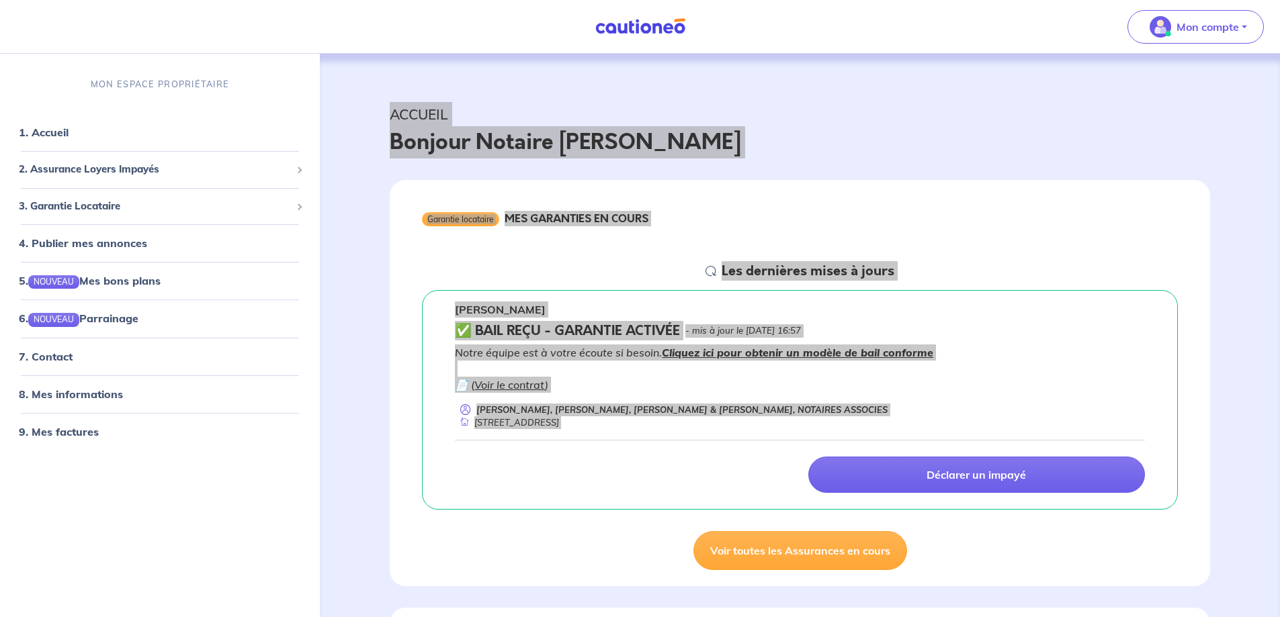 Image resolution: width=1280 pixels, height=617 pixels. Describe the element at coordinates (71, 394) in the screenshot. I see `a: 8. Mes informations` at that location.